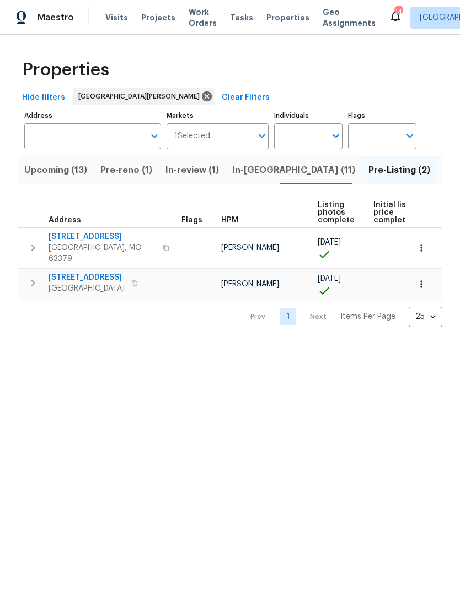  I want to click on div: 14, so click(398, 12).